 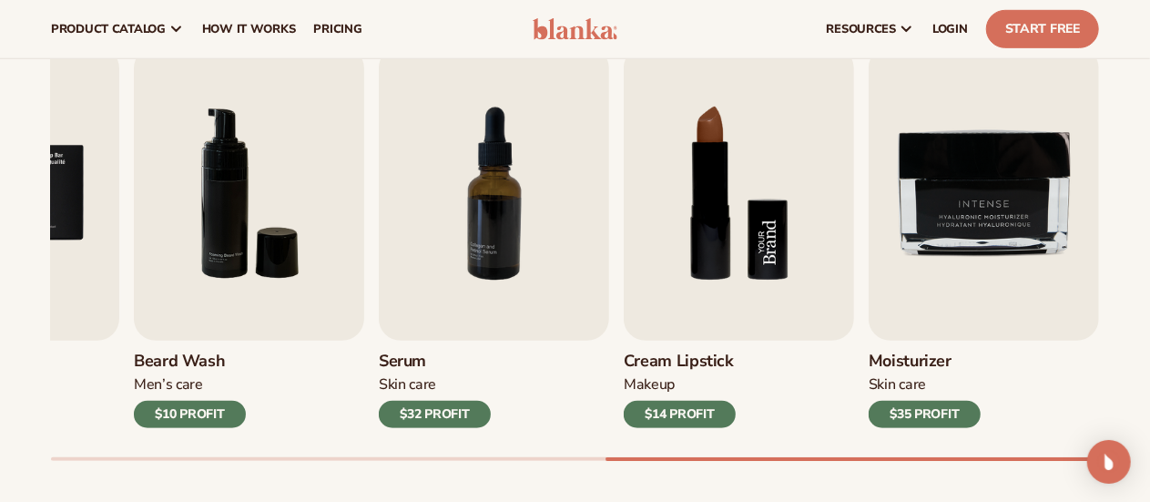 What do you see at coordinates (950, 29) in the screenshot?
I see `span: LOGIN` at bounding box center [950, 29].